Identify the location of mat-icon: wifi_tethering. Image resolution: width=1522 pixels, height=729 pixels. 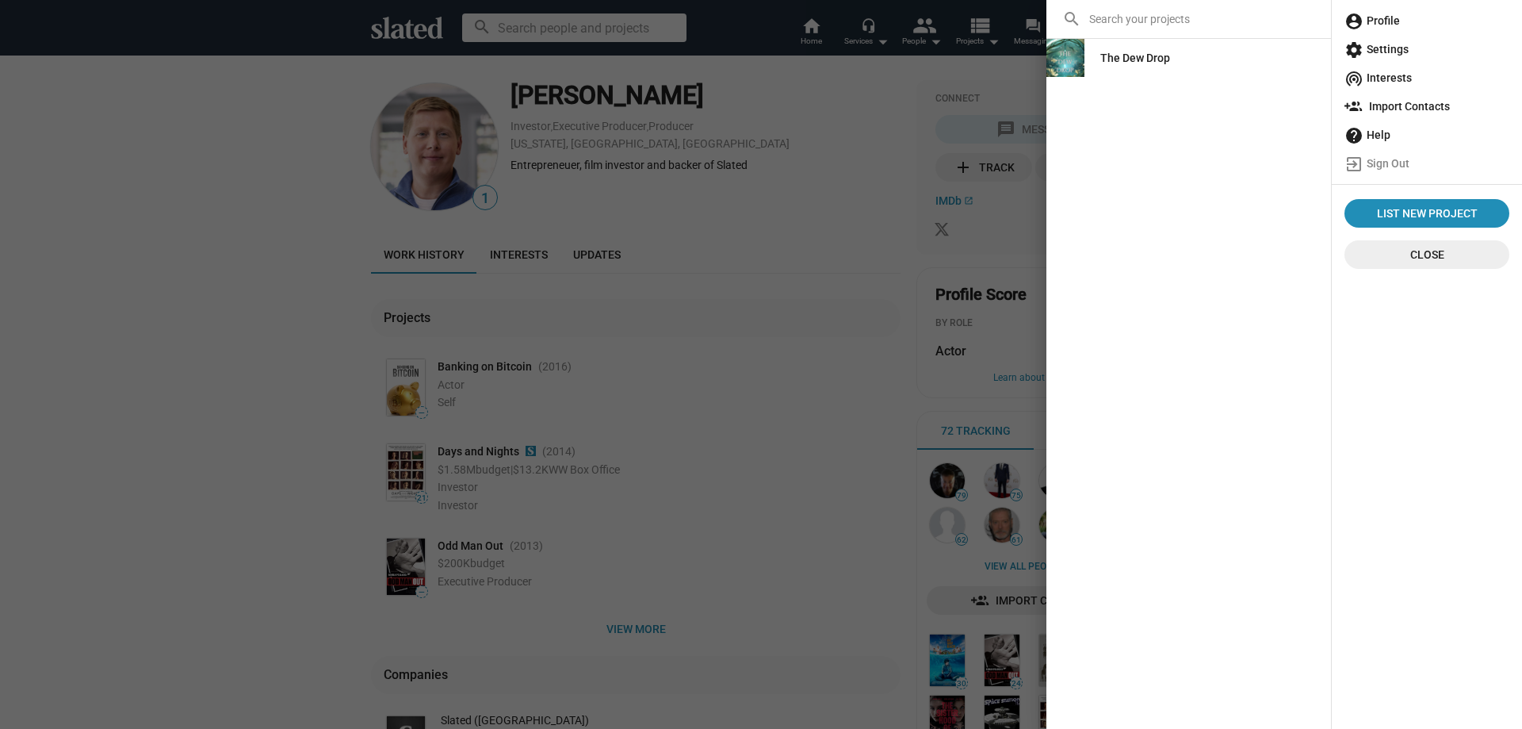
(1354, 78).